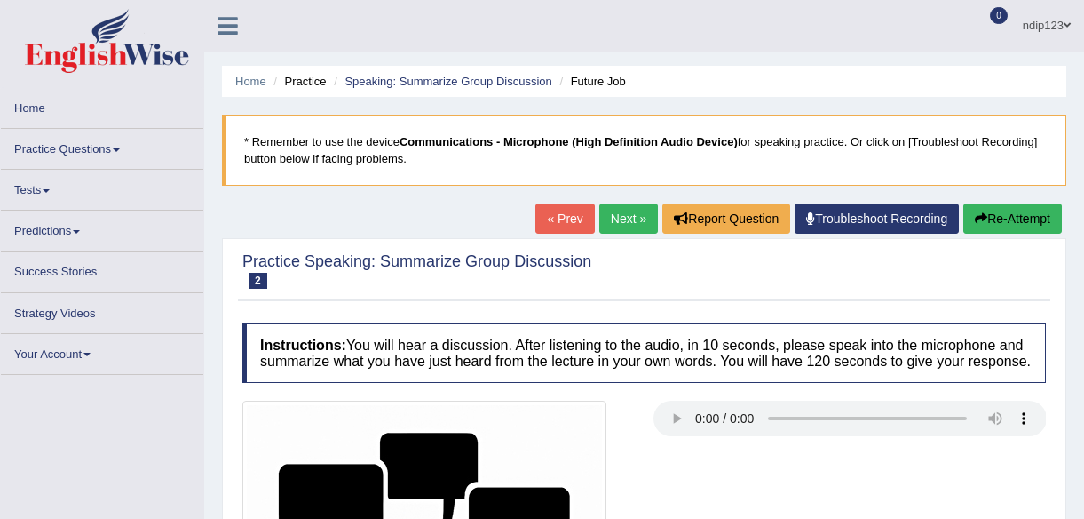 This screenshot has height=519, width=1084. I want to click on a: Strategy Videos, so click(102, 310).